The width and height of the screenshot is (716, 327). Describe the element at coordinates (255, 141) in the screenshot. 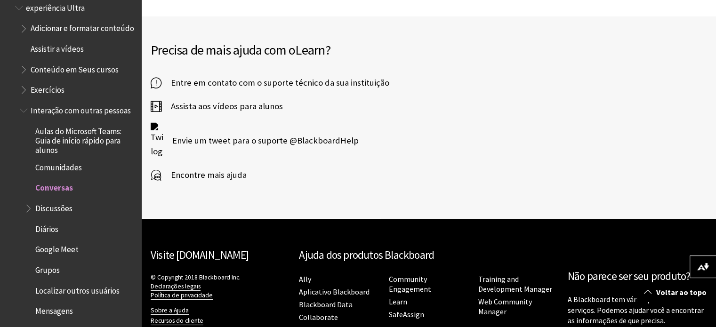

I see `a: Twitter logo Envie um tweet para o suporte @BlackboardHelp` at that location.